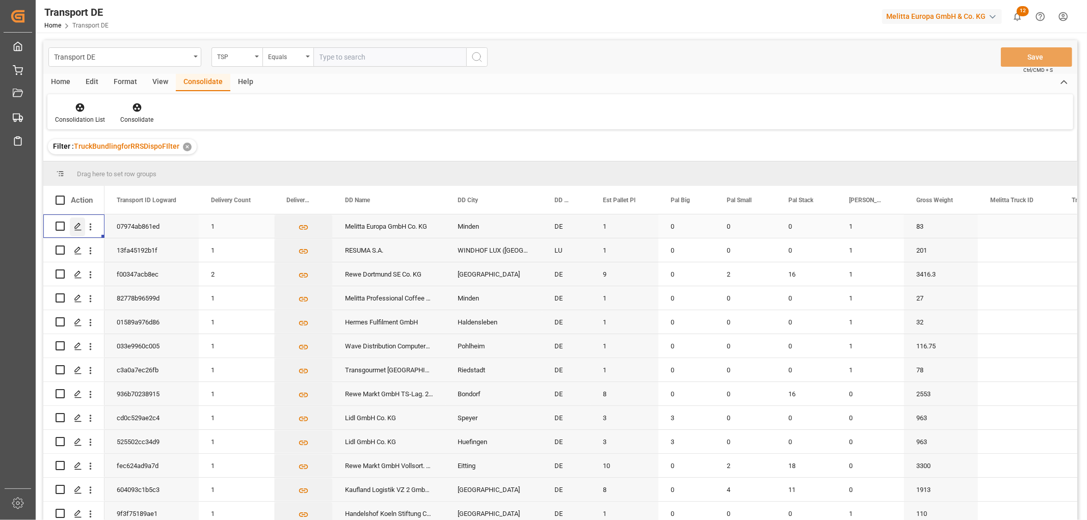 This screenshot has height=520, width=1087. Describe the element at coordinates (389, 298) in the screenshot. I see `div: Melitta Professional Coffee Solutio` at that location.